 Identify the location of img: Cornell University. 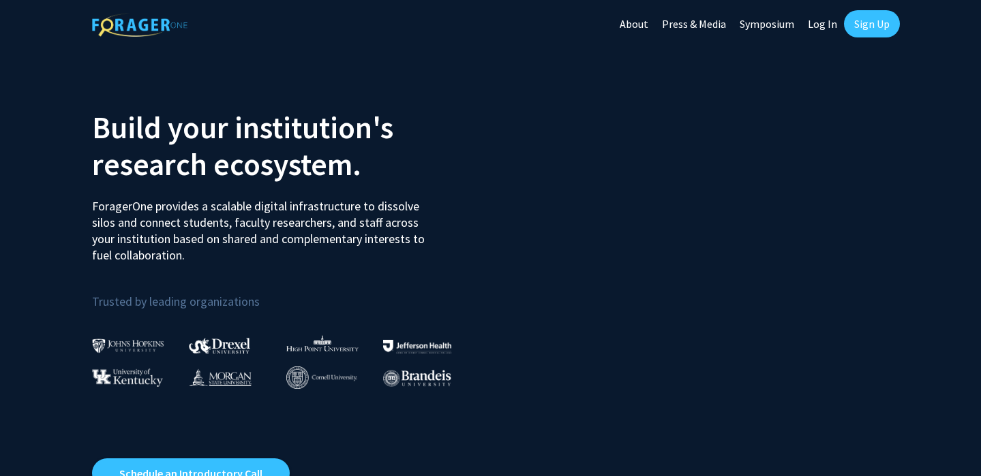
(322, 378).